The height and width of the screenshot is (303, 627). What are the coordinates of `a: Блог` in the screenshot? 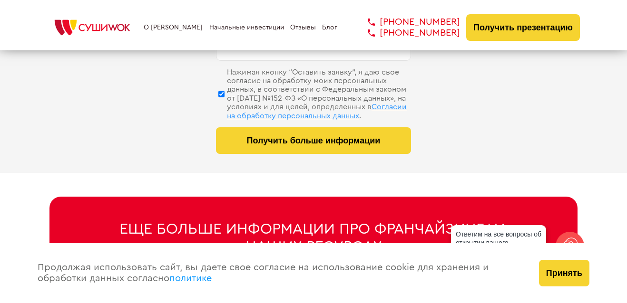 It's located at (329, 28).